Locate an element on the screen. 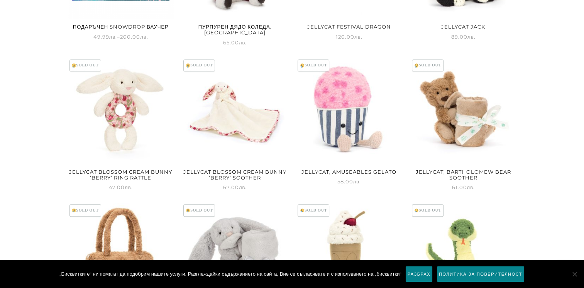 This screenshot has width=584, height=288. span: 58.00 is located at coordinates (349, 181).